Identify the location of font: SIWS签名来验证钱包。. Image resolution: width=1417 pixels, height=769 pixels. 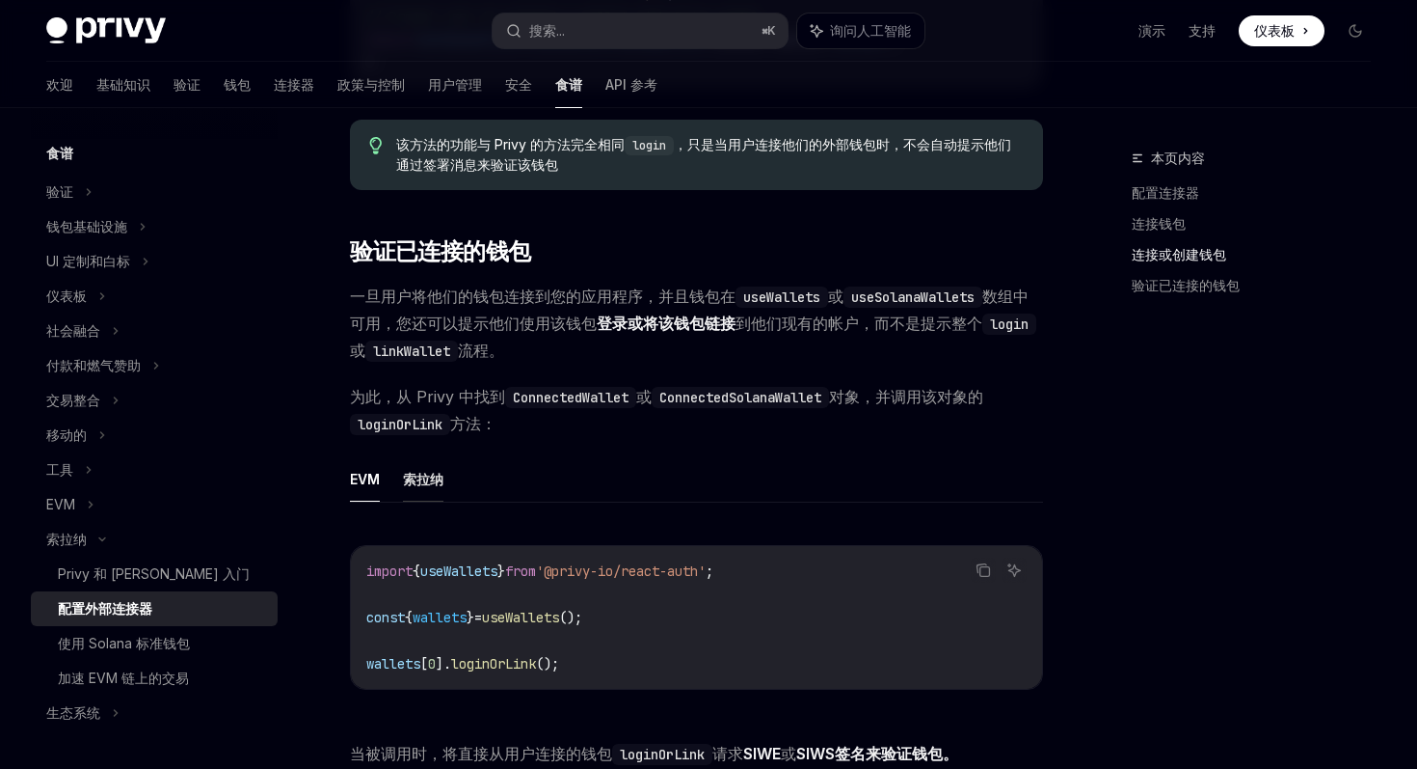
(877, 753).